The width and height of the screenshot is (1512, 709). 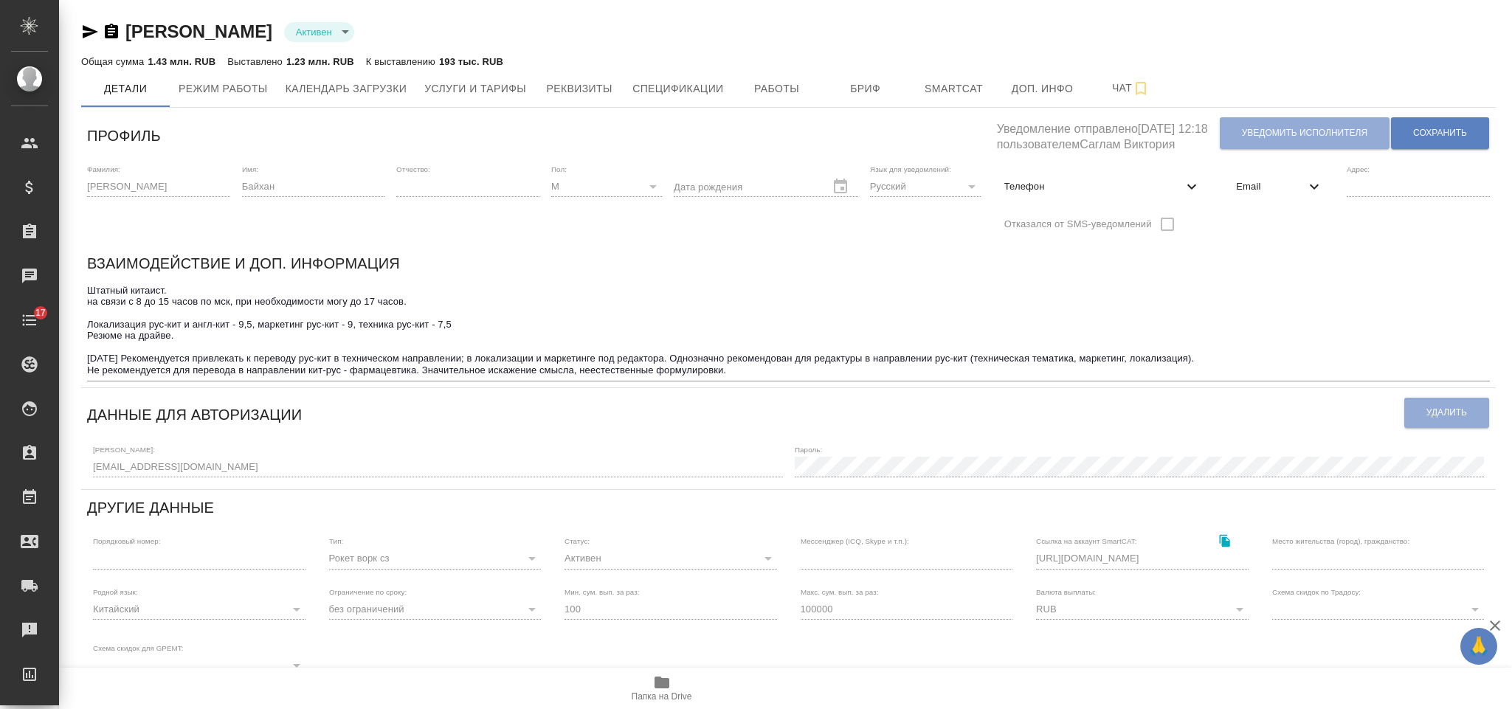 What do you see at coordinates (677, 89) in the screenshot?
I see `span: Спецификации` at bounding box center [677, 89].